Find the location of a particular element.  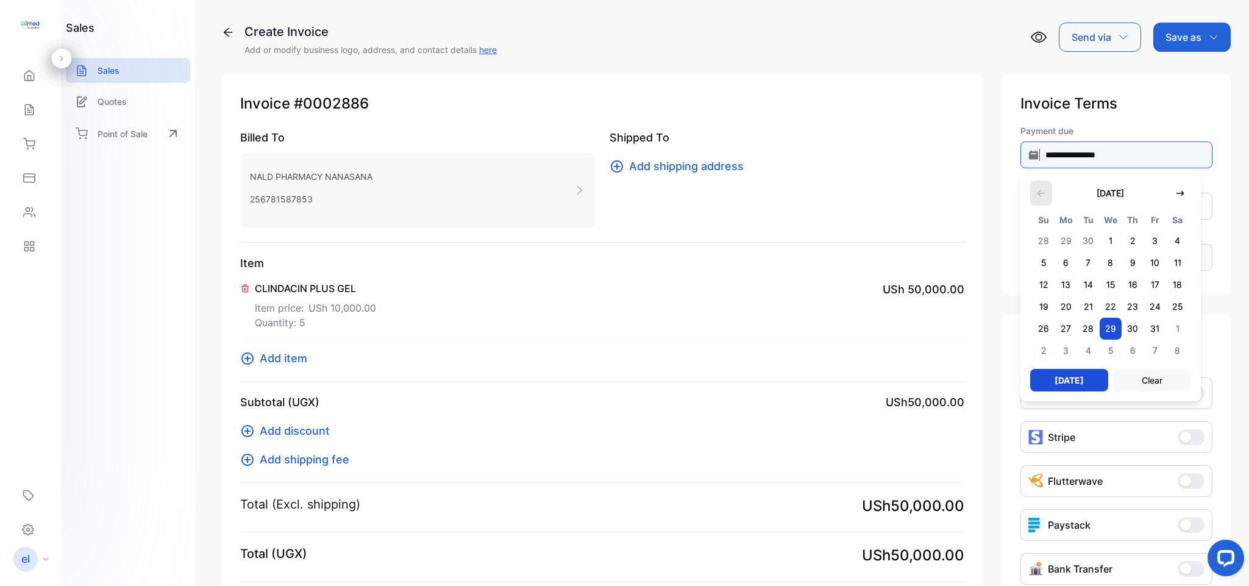

span: Sa is located at coordinates (1177, 220).